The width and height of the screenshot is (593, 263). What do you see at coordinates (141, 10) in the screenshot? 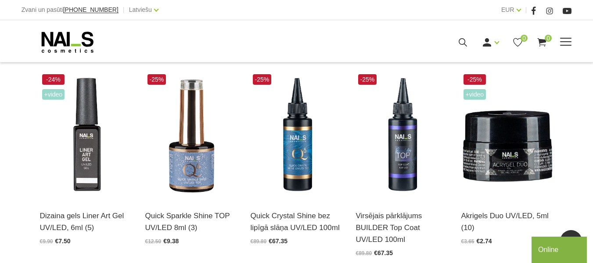
I see `a: Latviešu` at bounding box center [141, 10].